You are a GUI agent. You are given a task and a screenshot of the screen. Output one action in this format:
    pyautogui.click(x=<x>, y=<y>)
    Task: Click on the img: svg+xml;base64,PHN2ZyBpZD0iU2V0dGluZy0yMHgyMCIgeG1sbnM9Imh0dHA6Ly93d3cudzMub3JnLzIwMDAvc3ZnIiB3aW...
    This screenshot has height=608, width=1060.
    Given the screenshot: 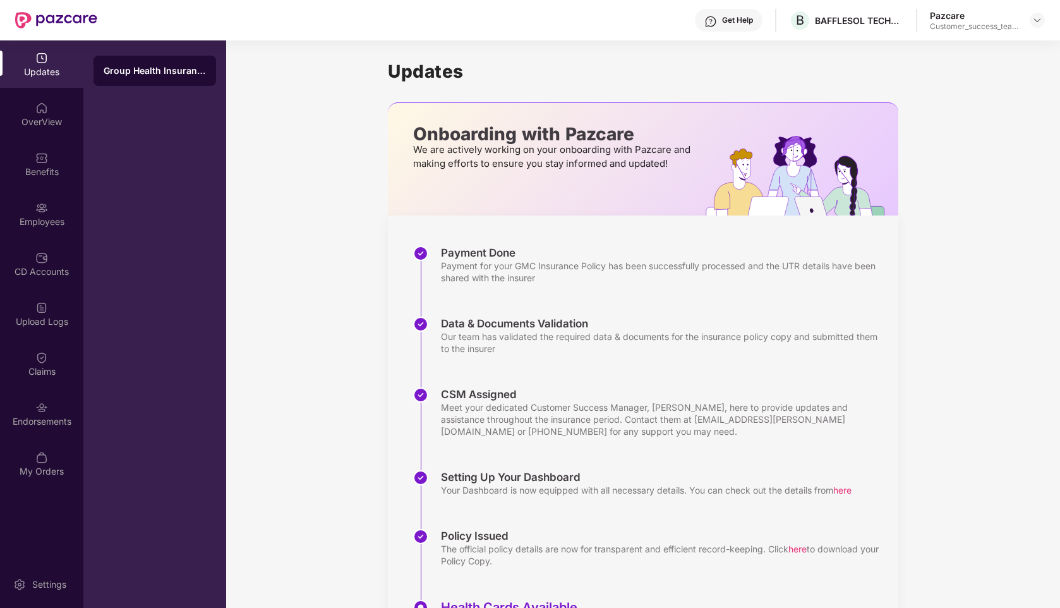 What is the action you would take?
    pyautogui.click(x=20, y=584)
    